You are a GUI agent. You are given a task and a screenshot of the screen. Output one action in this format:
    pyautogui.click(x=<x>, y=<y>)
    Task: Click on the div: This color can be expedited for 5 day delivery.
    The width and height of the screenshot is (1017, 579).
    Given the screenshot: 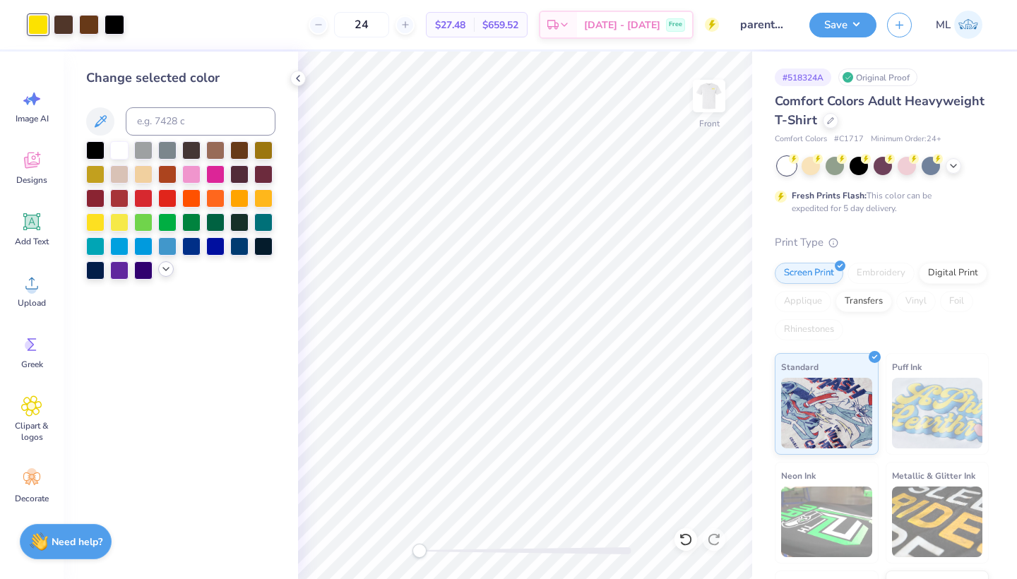 What is the action you would take?
    pyautogui.click(x=878, y=202)
    